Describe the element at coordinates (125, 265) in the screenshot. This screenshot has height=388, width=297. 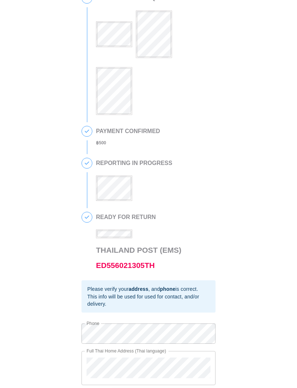
I see `a: ED556021305TH` at that location.